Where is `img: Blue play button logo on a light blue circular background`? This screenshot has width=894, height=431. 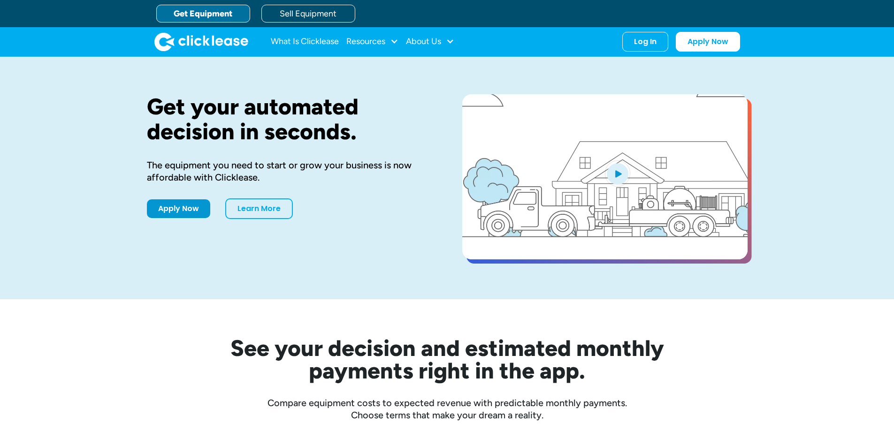 img: Blue play button logo on a light blue circular background is located at coordinates (618, 174).